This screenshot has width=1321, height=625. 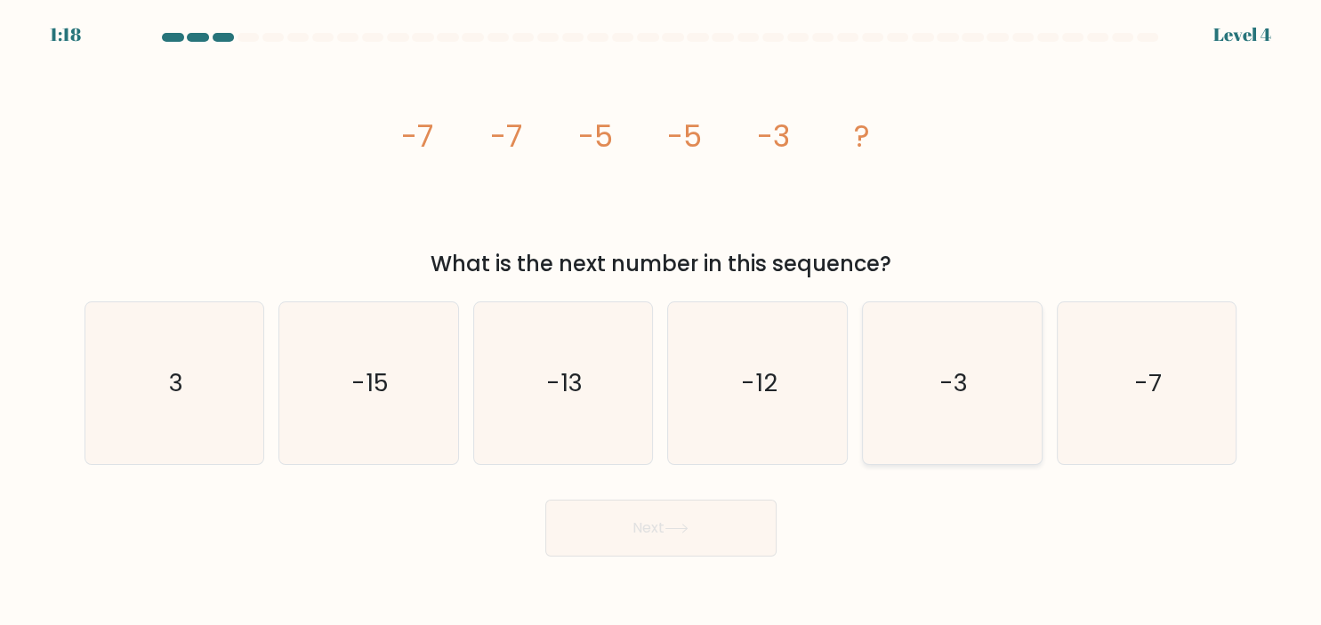 What do you see at coordinates (772, 136) in the screenshot?
I see `tspan: -3` at bounding box center [772, 136].